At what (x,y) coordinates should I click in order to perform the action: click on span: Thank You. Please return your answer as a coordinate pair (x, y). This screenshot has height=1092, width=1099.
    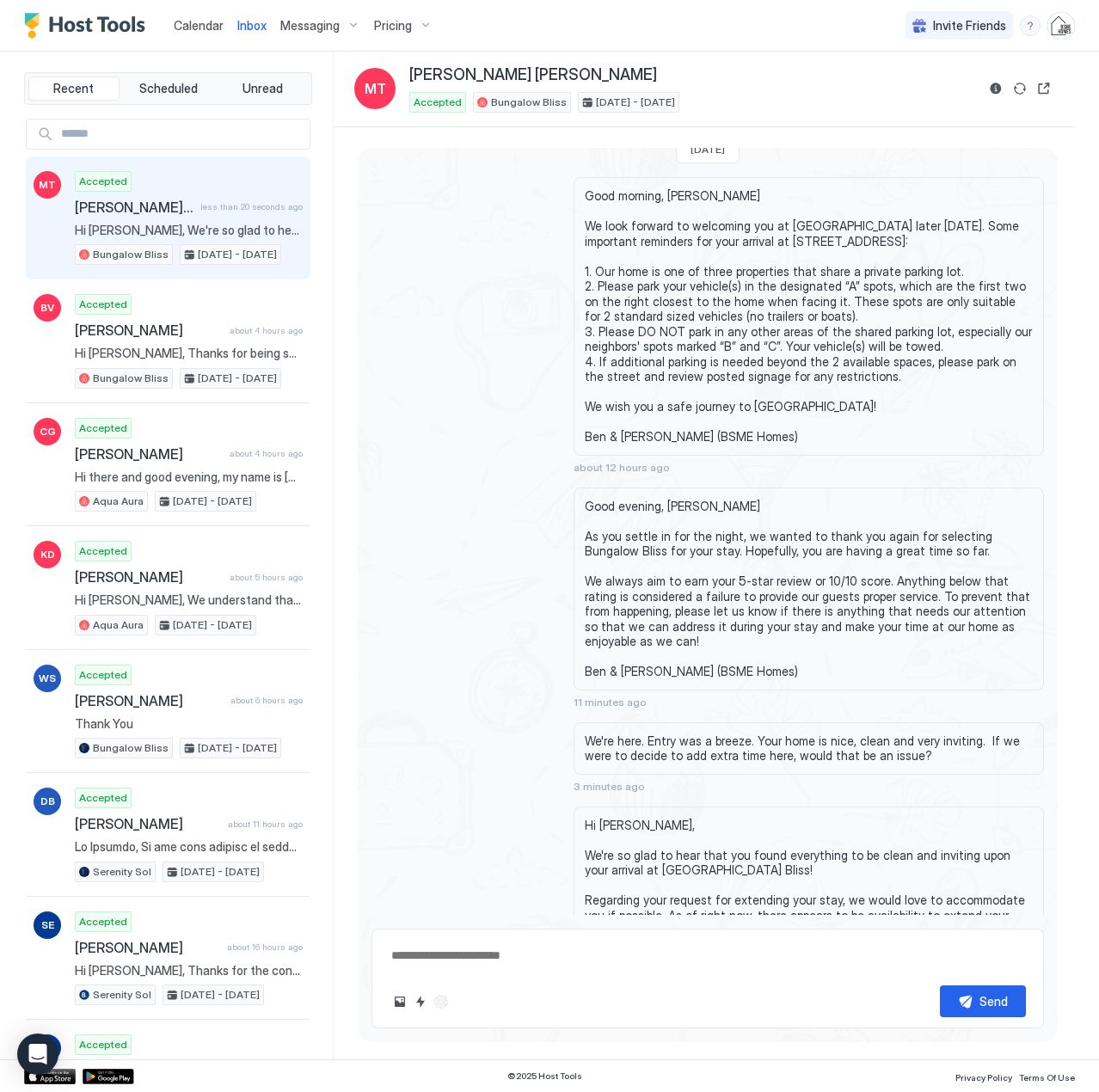
    Looking at the image, I should click on (188, 724).